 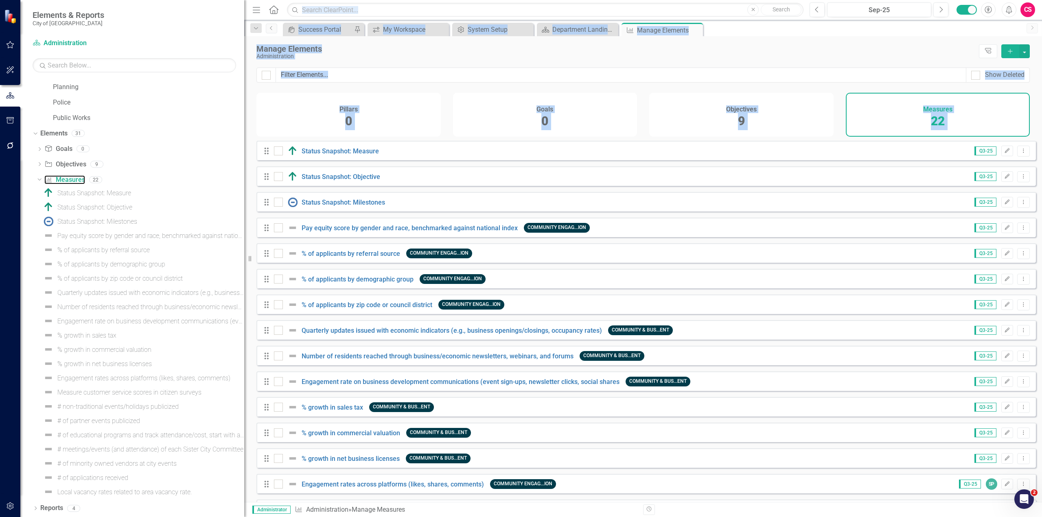 I want to click on div: My Workspace, so click(x=415, y=29).